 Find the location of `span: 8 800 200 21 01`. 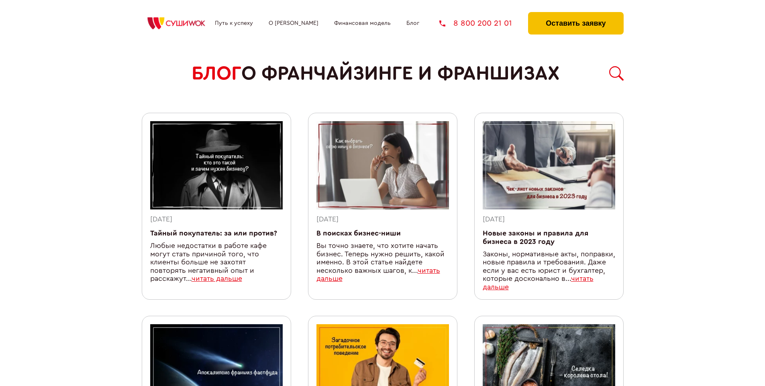

span: 8 800 200 21 01 is located at coordinates (483, 23).